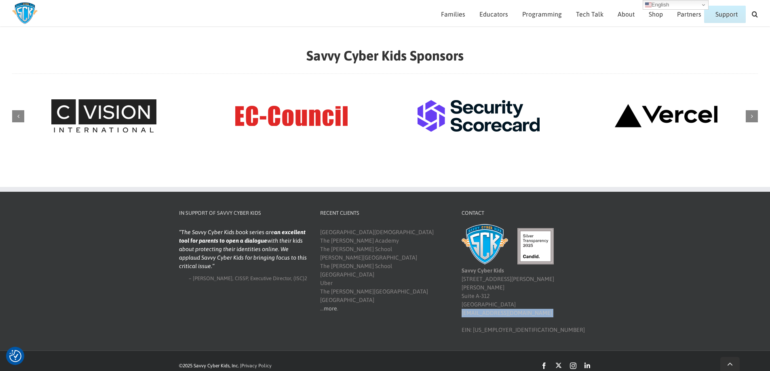  What do you see at coordinates (385, 55) in the screenshot?
I see `strong: Savvy Cyber Kids Sponsors` at bounding box center [385, 55].